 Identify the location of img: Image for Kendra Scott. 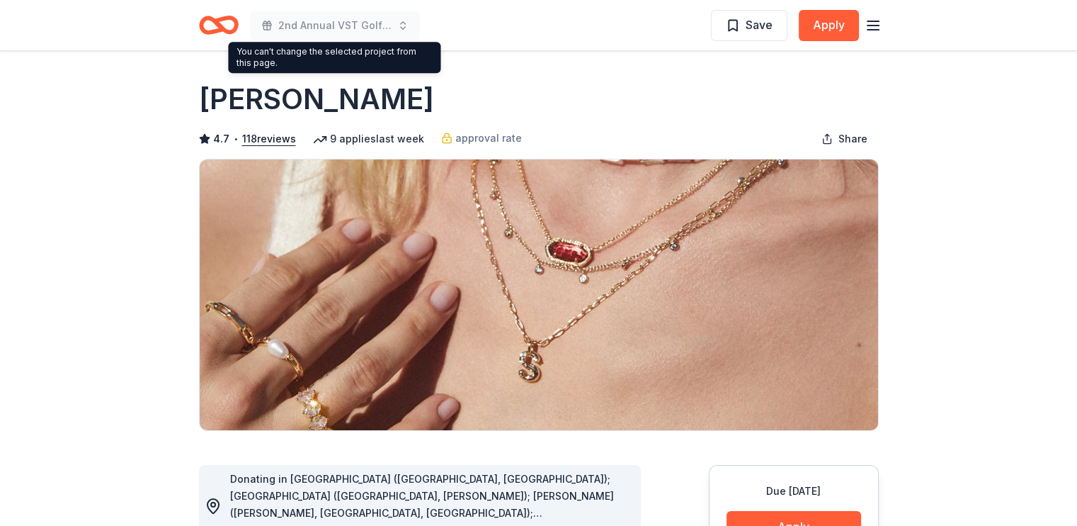
(539, 295).